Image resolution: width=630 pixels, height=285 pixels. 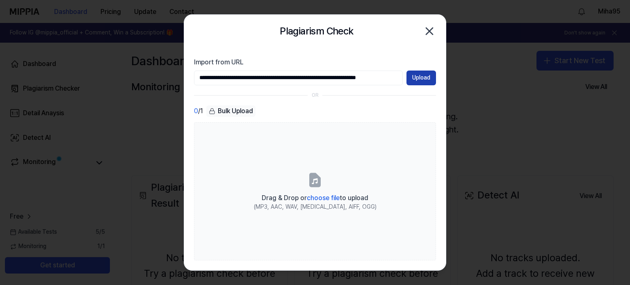 What do you see at coordinates (196, 111) in the screenshot?
I see `span: 0` at bounding box center [196, 111].